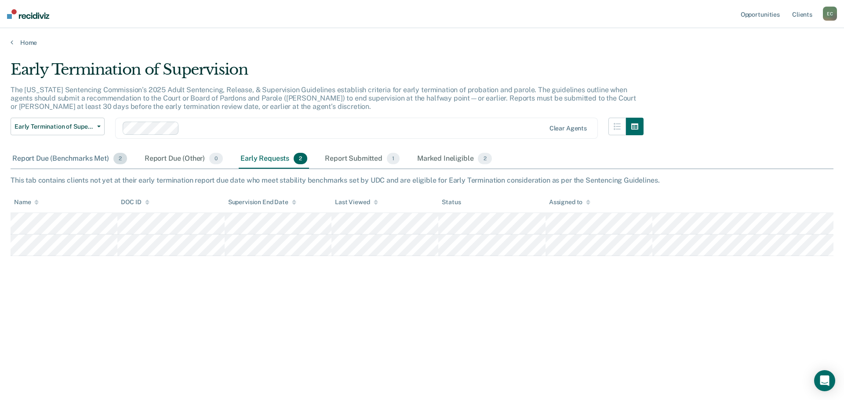 The height and width of the screenshot is (400, 844). What do you see at coordinates (393, 159) in the screenshot?
I see `span: 1` at bounding box center [393, 159].